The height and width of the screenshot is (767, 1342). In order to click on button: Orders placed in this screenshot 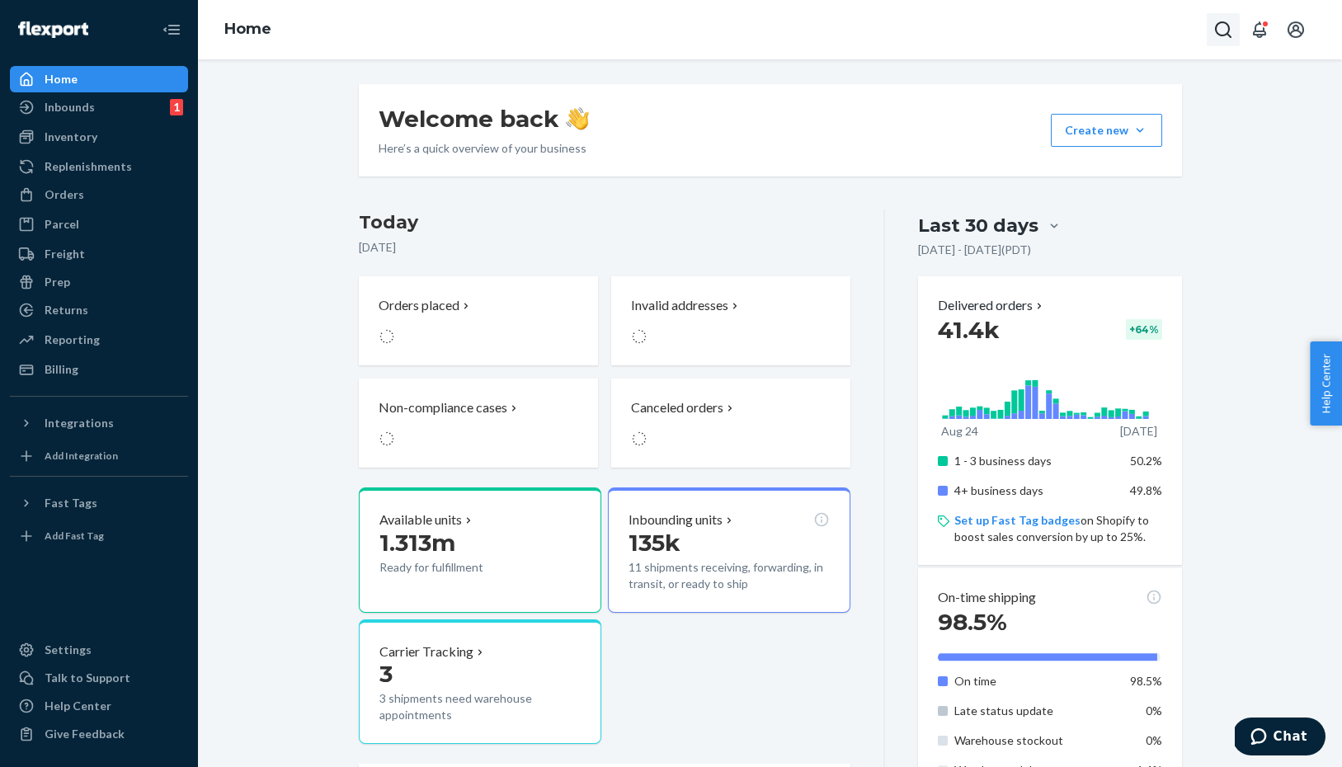, I will do `click(478, 321)`.